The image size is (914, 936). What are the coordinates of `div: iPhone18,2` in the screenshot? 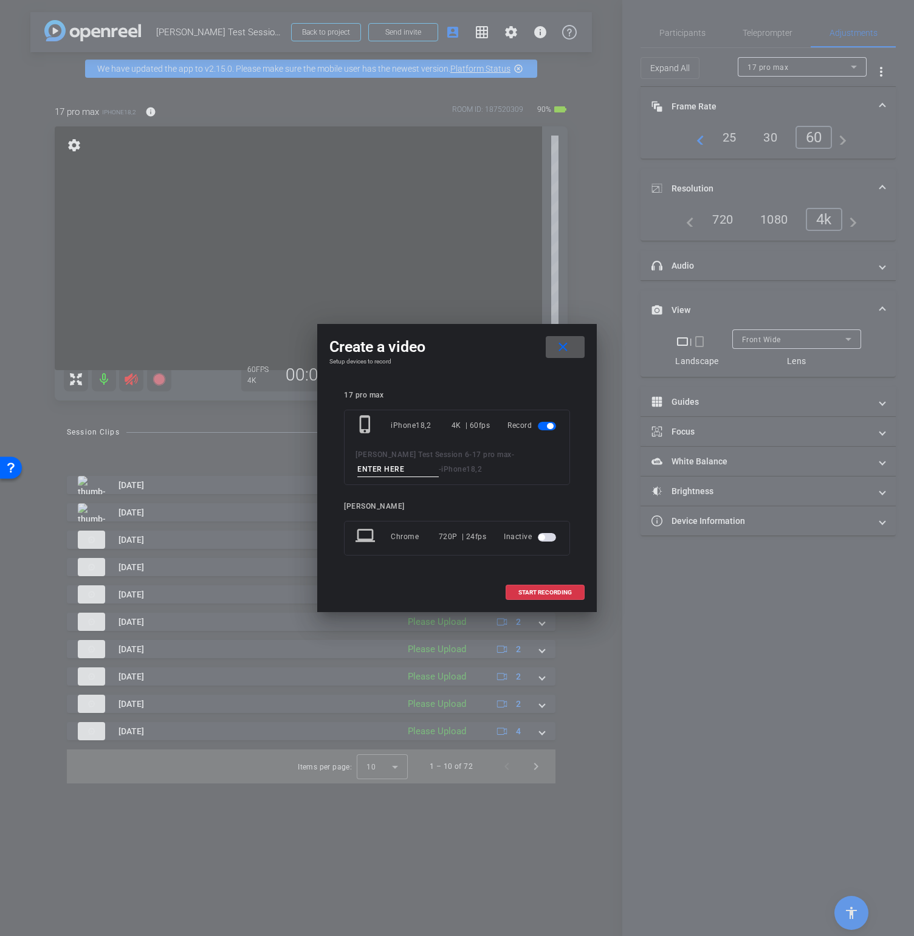 It's located at (421, 425).